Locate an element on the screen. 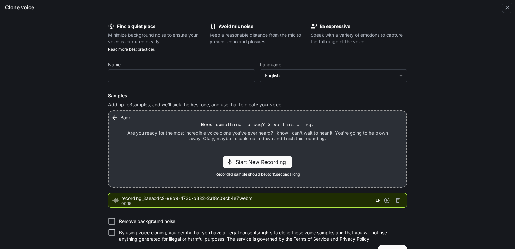  button: Back is located at coordinates (122, 117).